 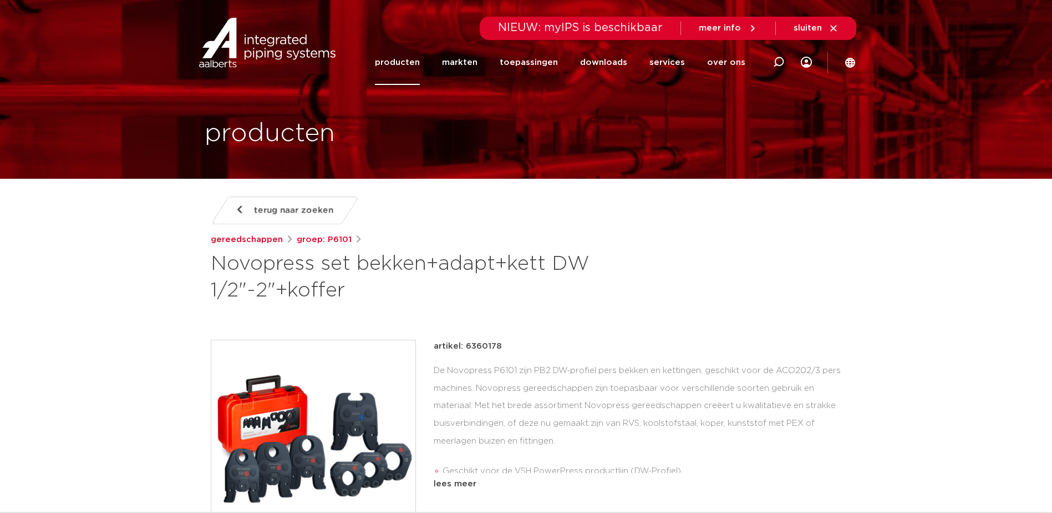 What do you see at coordinates (247, 240) in the screenshot?
I see `a: gereedschappen` at bounding box center [247, 240].